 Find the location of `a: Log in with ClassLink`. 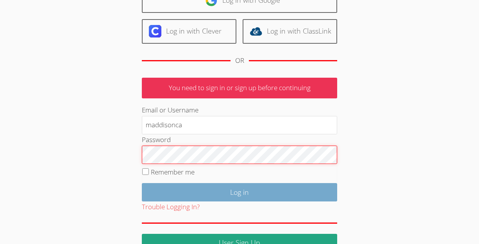

a: Log in with ClassLink is located at coordinates (290, 31).